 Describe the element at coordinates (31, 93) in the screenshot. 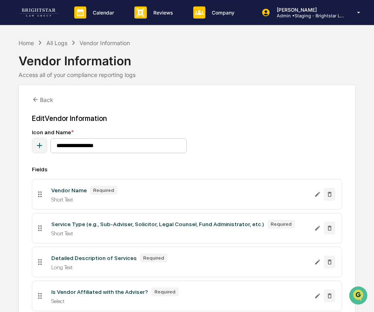

I see `div: Past conversations` at that location.